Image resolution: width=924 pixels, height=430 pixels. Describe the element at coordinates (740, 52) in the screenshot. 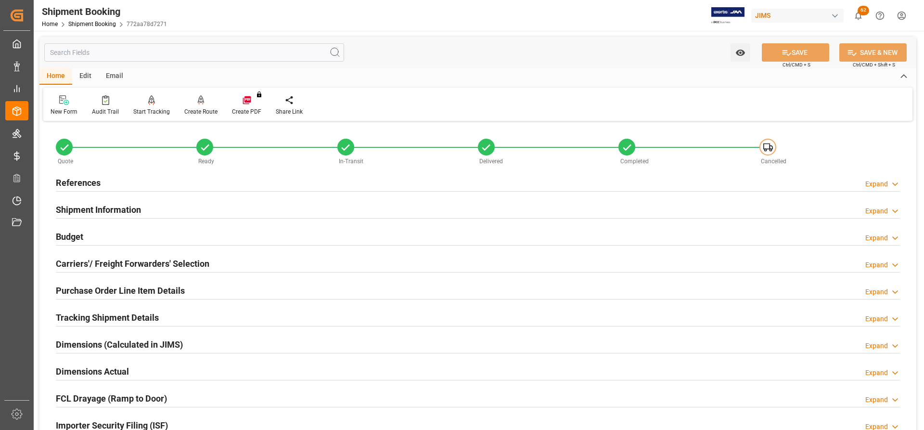

I see `button: open menu` at that location.